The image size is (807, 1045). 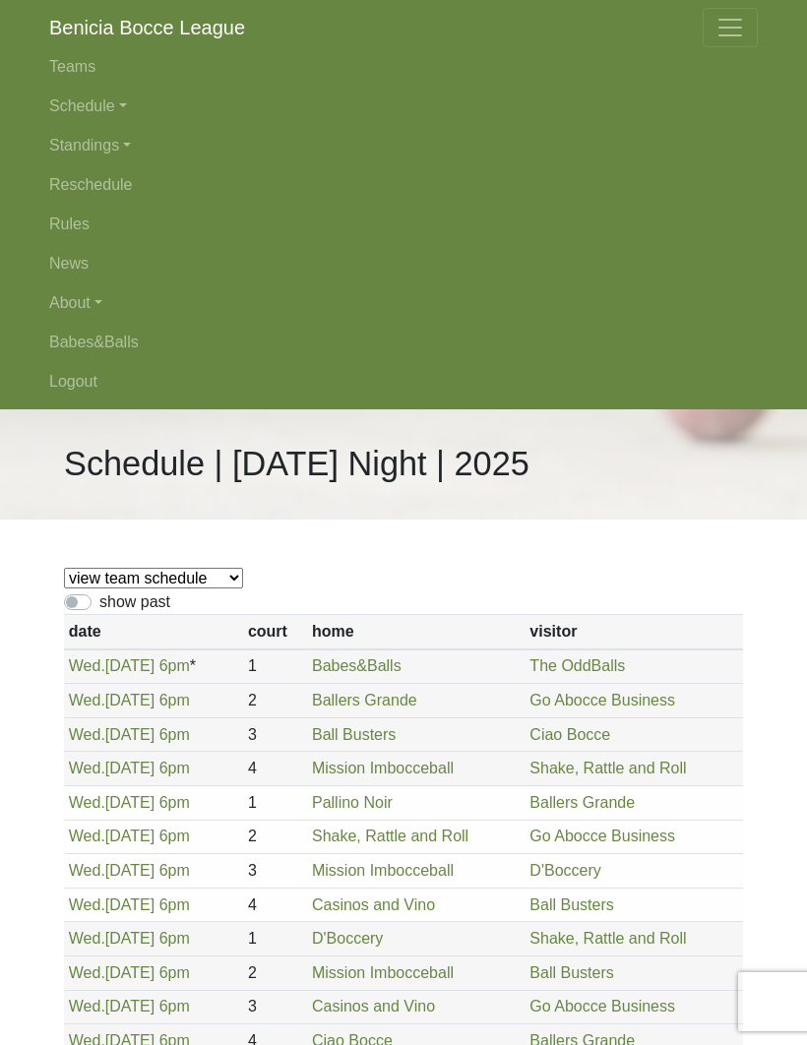 I want to click on th: date, so click(x=153, y=631).